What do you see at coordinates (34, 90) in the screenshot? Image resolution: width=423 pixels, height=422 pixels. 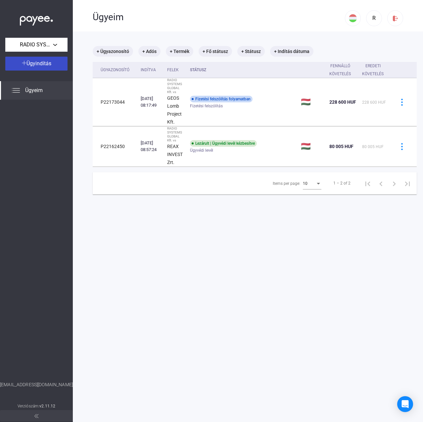 I see `span: Ügyeim` at bounding box center [34, 90].